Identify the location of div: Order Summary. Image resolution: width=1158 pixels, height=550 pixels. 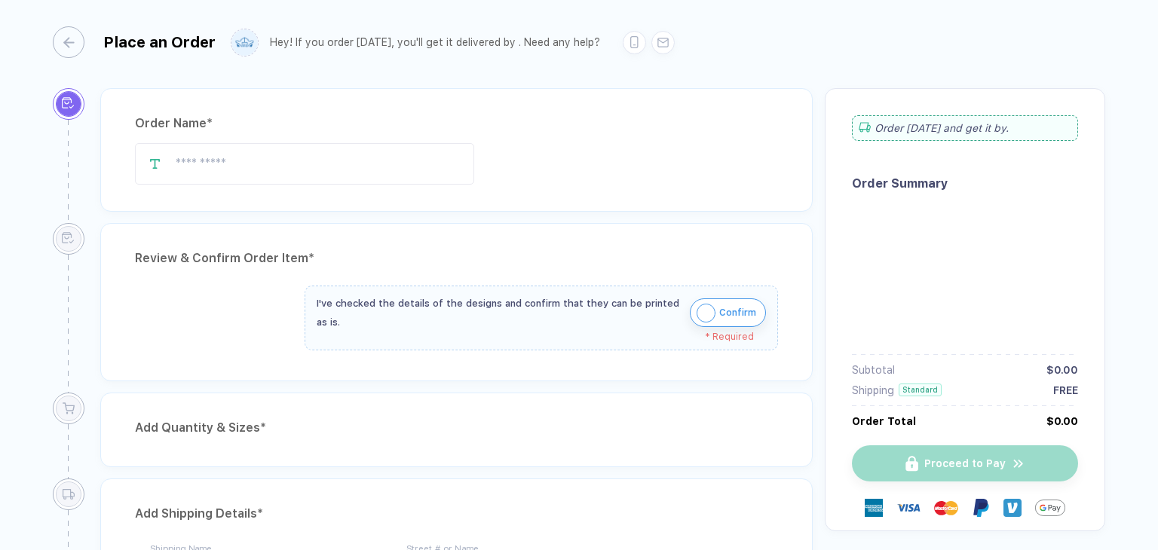
(965, 183).